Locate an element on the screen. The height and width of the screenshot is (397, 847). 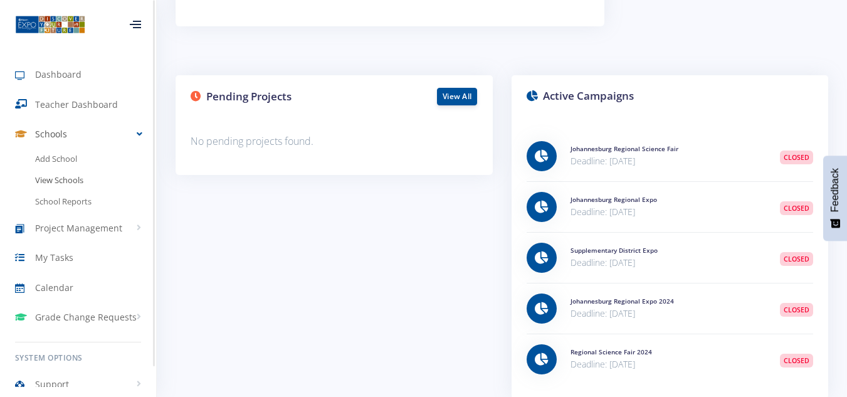
span: Calendar is located at coordinates (54, 287).